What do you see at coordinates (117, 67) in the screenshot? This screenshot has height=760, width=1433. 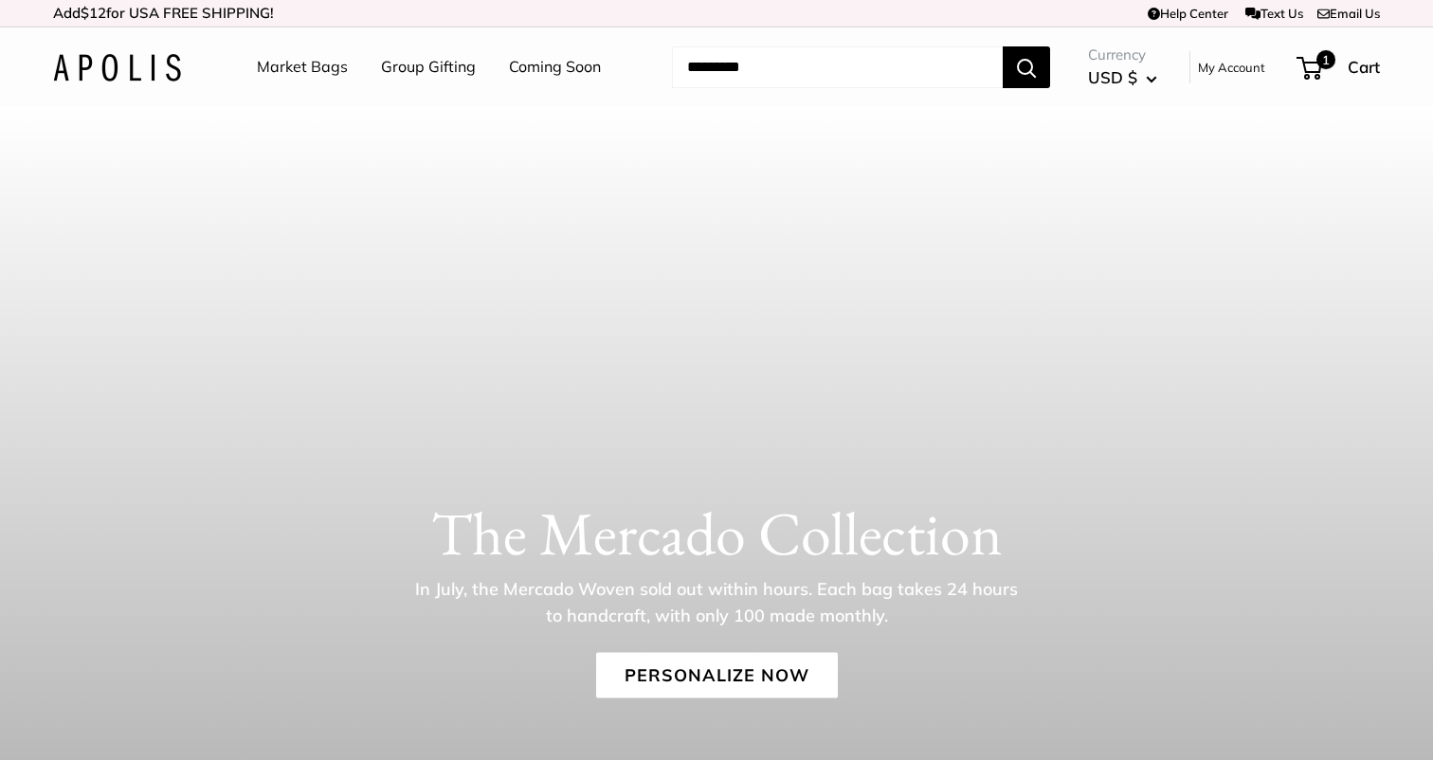 I see `img: Apolis` at bounding box center [117, 67].